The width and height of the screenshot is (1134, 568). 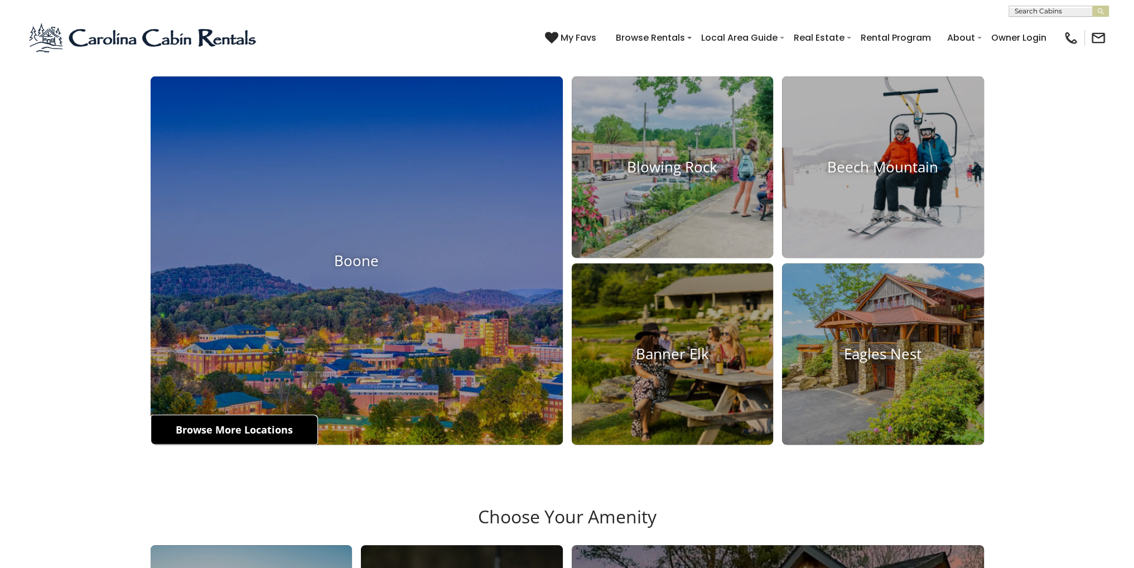 What do you see at coordinates (883, 354) in the screenshot?
I see `a: Eagles Nest` at bounding box center [883, 354].